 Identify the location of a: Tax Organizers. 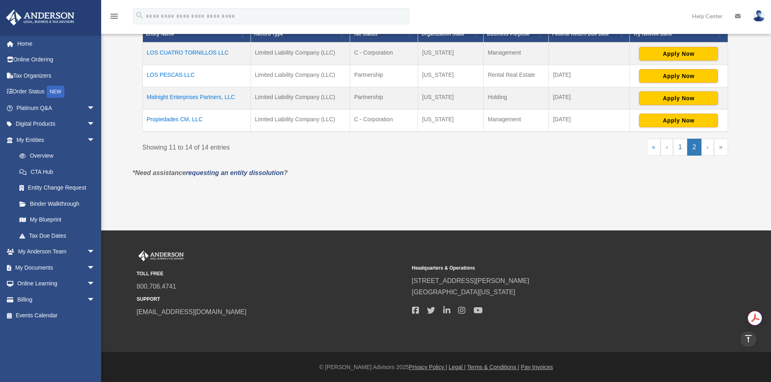
(56, 76).